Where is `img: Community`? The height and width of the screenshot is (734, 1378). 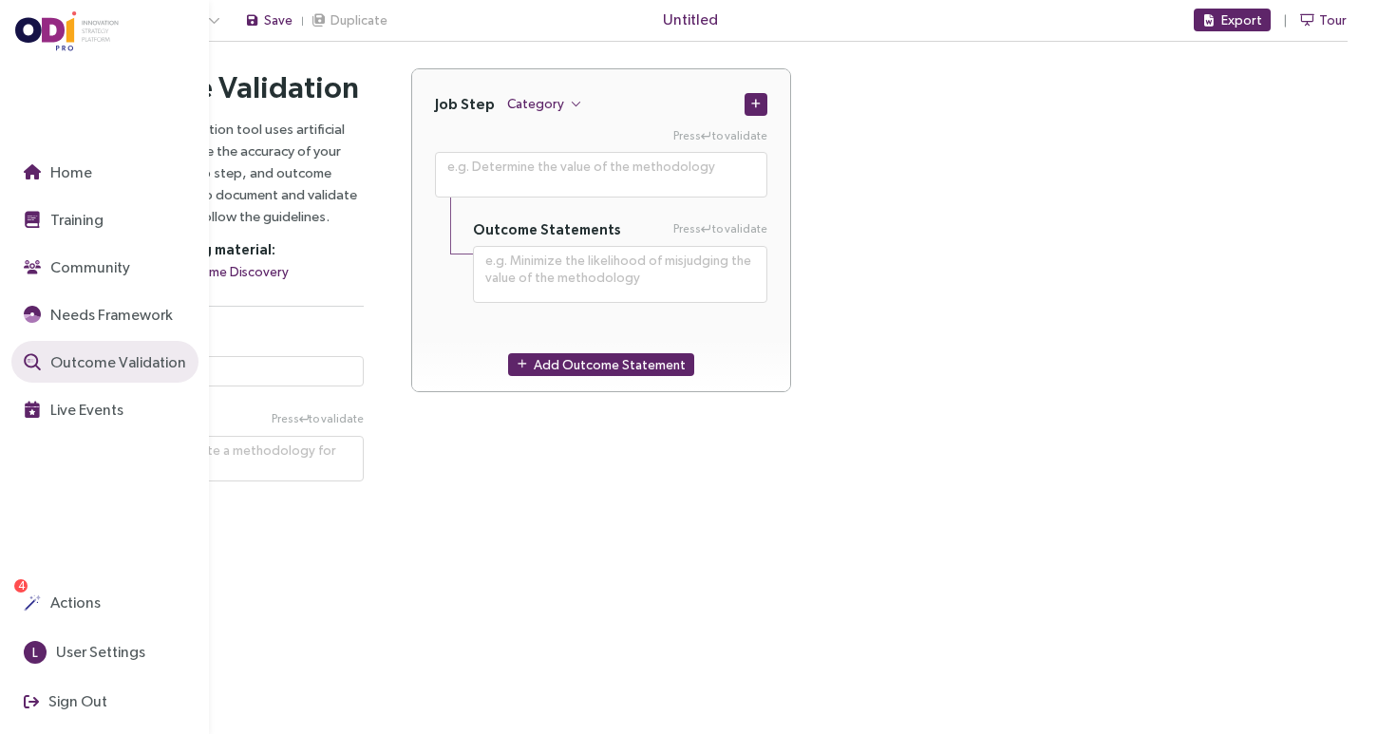
img: Community is located at coordinates (32, 267).